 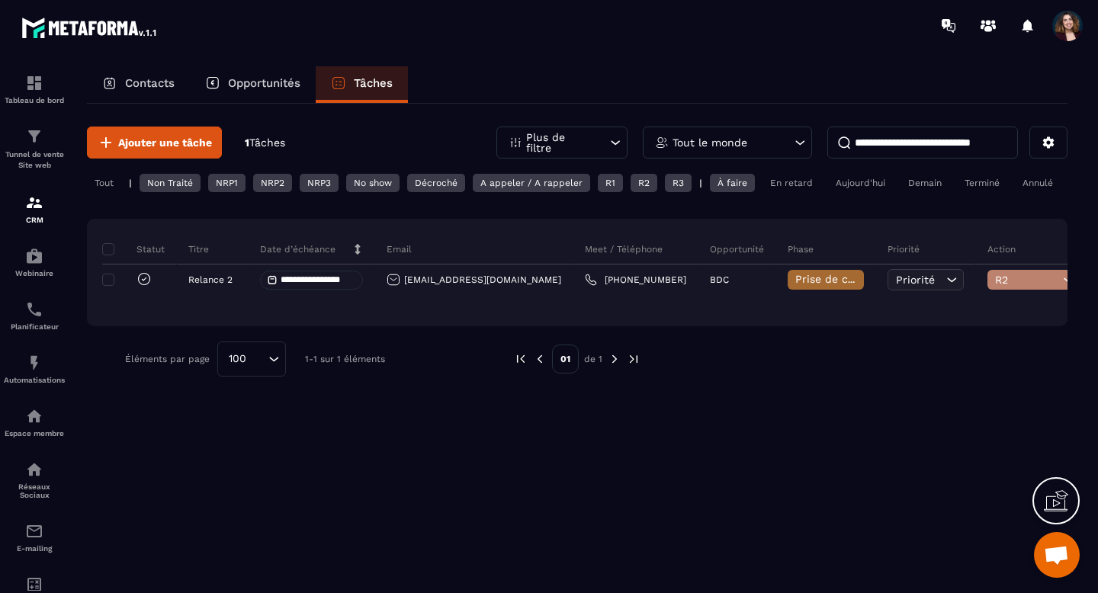 What do you see at coordinates (210, 280) in the screenshot?
I see `p: Relance 2` at bounding box center [210, 280].